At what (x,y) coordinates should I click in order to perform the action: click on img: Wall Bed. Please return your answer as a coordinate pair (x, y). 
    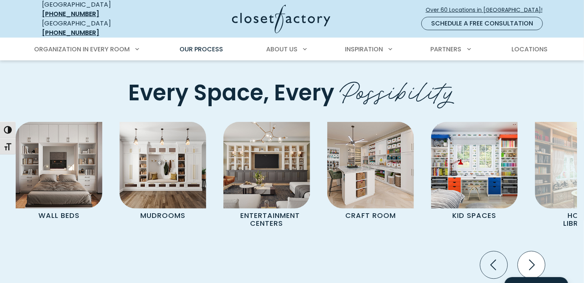
    Looking at the image, I should click on (59, 165).